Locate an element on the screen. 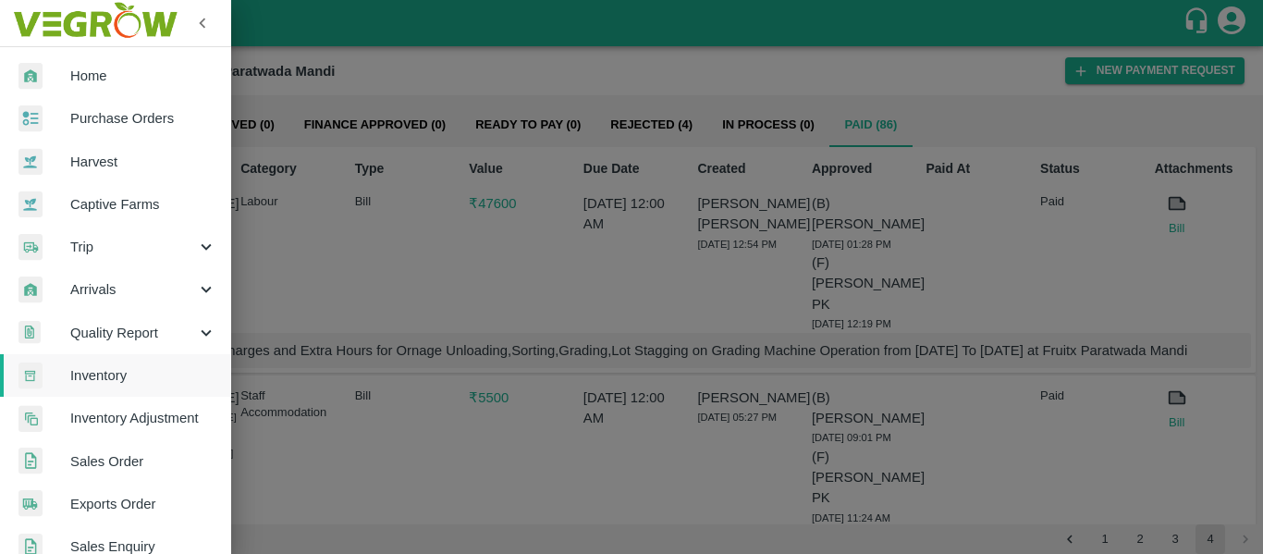 This screenshot has height=554, width=1263. span: Trip is located at coordinates (133, 247).